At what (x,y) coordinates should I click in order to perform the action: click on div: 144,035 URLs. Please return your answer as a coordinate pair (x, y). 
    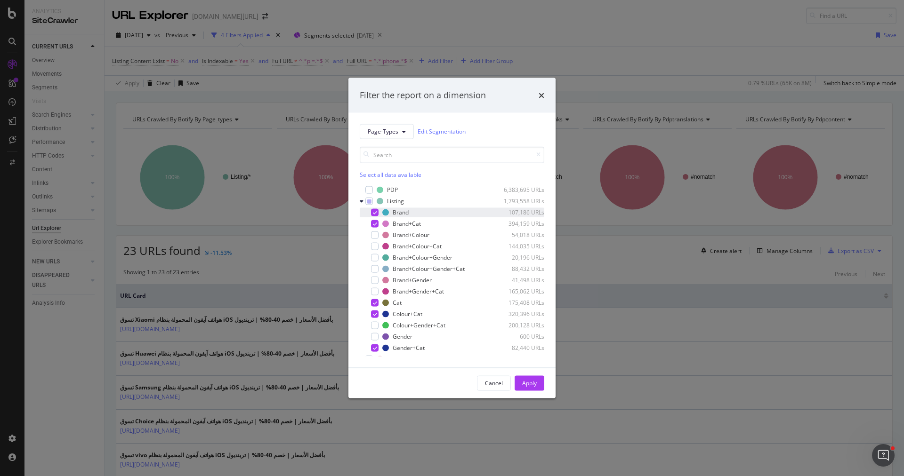
    Looking at the image, I should click on (521, 246).